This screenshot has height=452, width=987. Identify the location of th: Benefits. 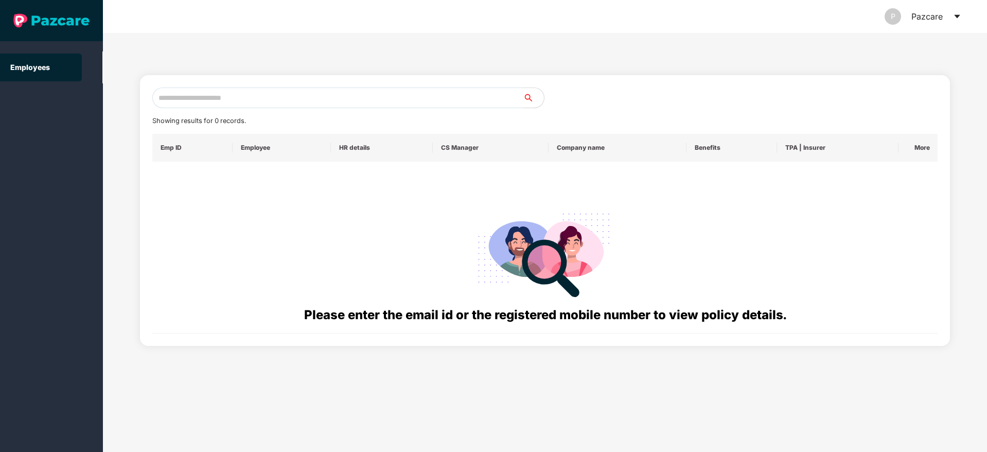
(732, 148).